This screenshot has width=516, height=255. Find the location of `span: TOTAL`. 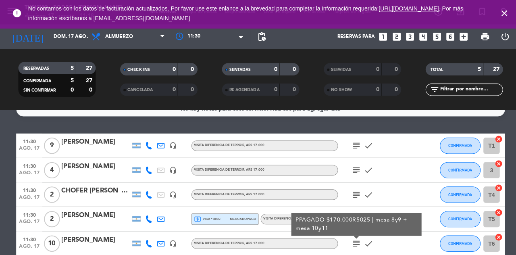

span: TOTAL is located at coordinates (433, 69).